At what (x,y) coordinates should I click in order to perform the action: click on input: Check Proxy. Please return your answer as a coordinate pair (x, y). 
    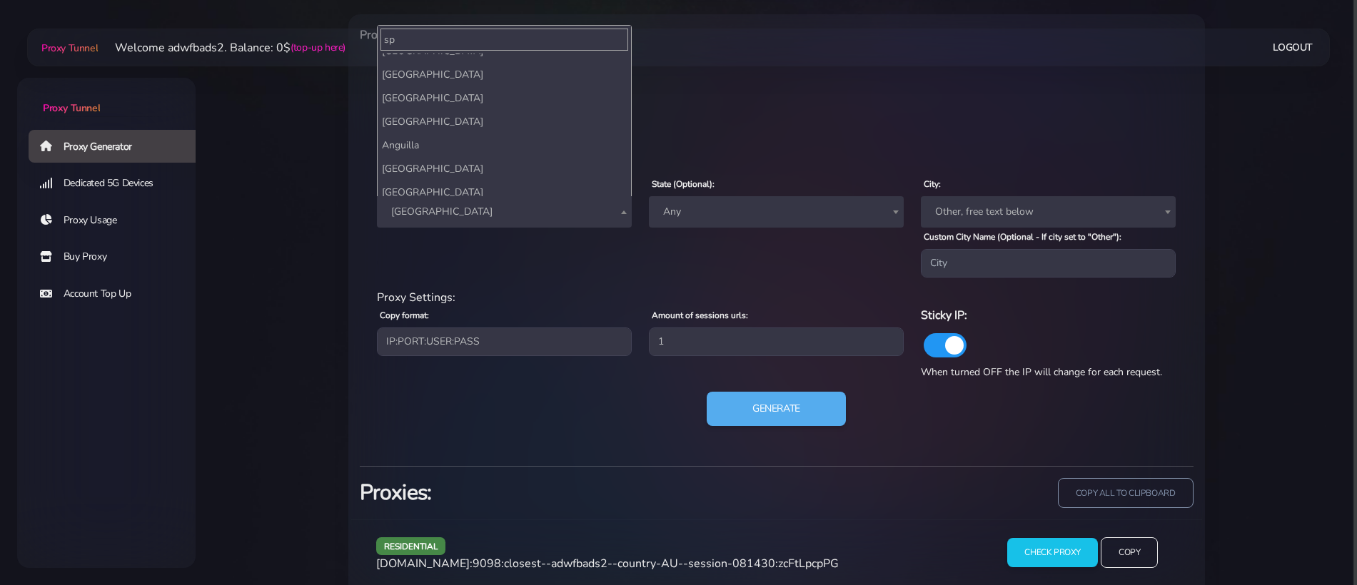
    Looking at the image, I should click on (1052, 552).